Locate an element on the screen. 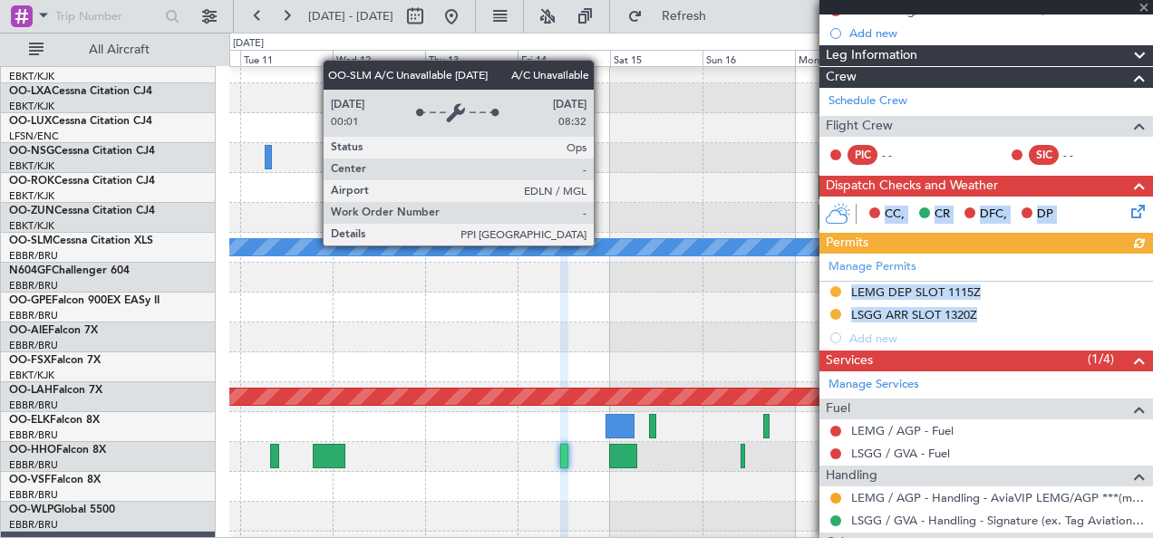 Image resolution: width=1153 pixels, height=538 pixels. button: All Aircraft is located at coordinates (108, 50).